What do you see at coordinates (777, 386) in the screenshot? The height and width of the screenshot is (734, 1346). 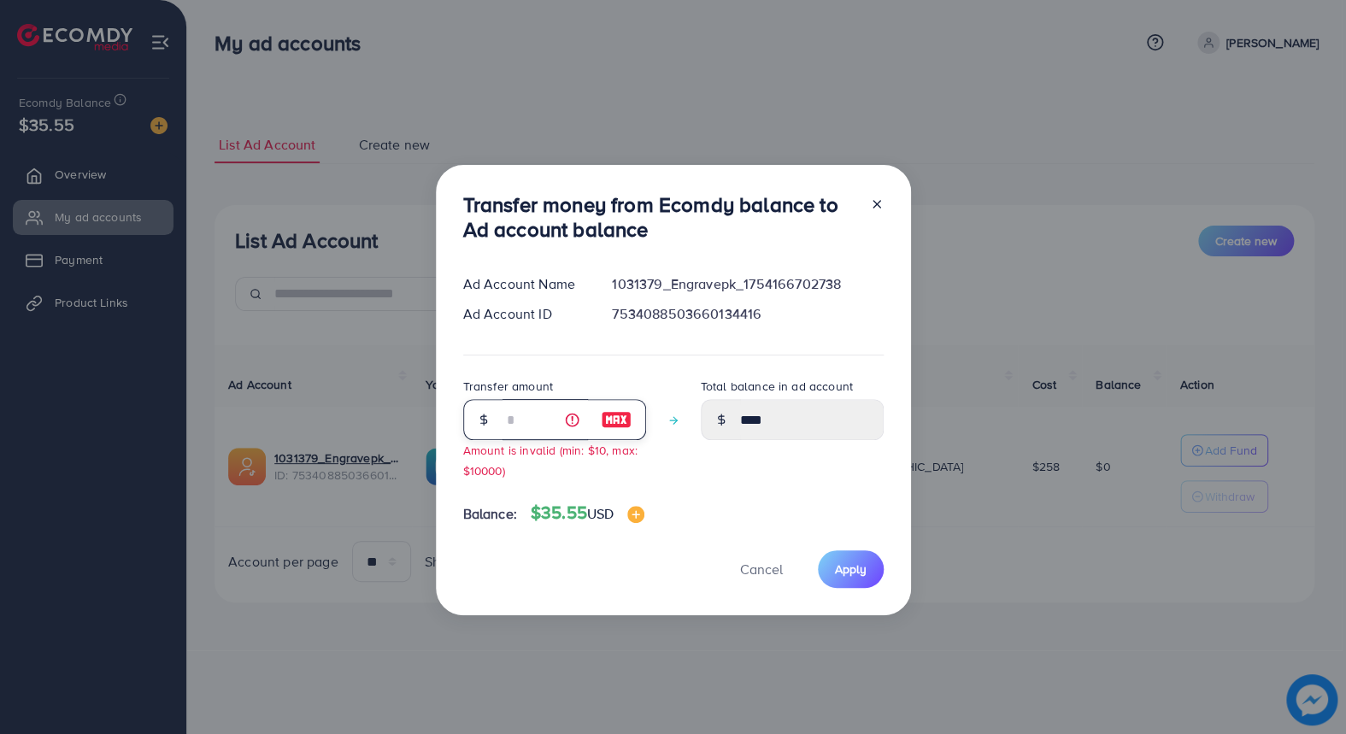 I see `label: Total balance in ad account` at bounding box center [777, 386].